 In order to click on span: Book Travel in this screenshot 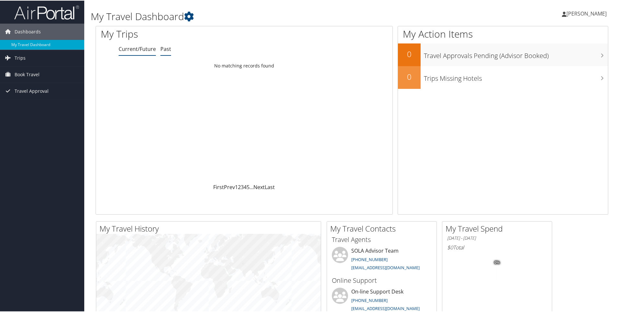, I will do `click(27, 74)`.